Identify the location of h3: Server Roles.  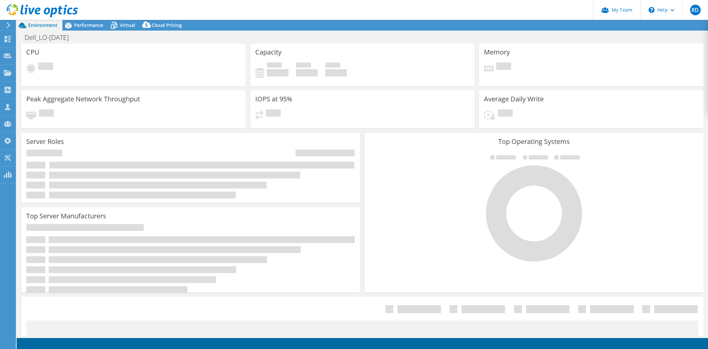
(45, 141).